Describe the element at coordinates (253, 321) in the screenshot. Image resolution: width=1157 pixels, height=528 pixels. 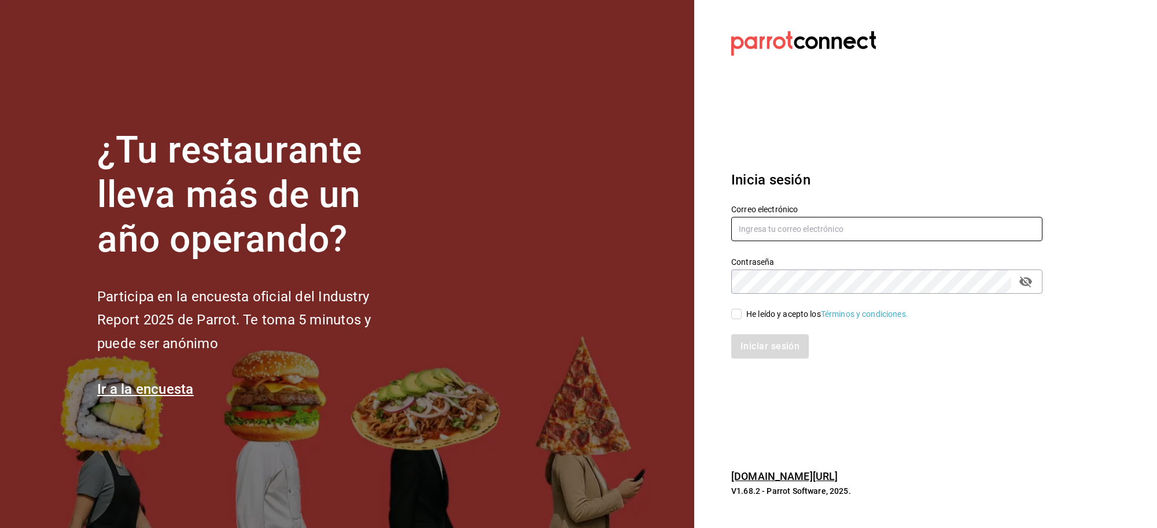
I see `h2: Participa en la encuesta oficial del Industry Report 2025 de Parrot. Te toma 5 minutos y puede se...` at that location.